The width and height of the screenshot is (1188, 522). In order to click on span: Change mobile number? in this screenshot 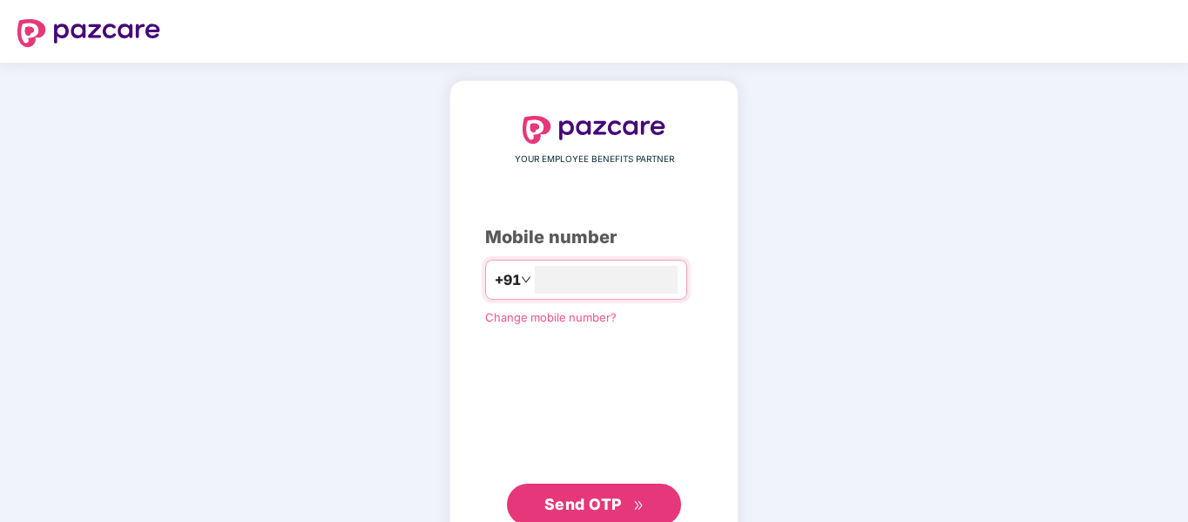, I will do `click(550, 317)`.